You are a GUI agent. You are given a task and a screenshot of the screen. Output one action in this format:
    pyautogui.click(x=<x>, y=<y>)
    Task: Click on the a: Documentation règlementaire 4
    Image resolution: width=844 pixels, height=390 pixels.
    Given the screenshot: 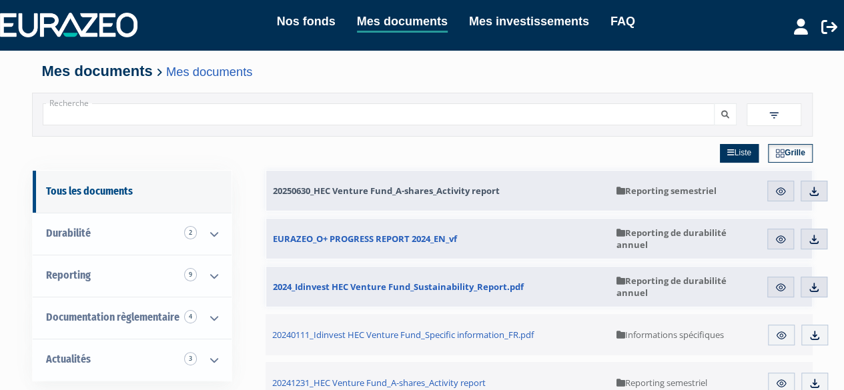 What is the action you would take?
    pyautogui.click(x=132, y=318)
    